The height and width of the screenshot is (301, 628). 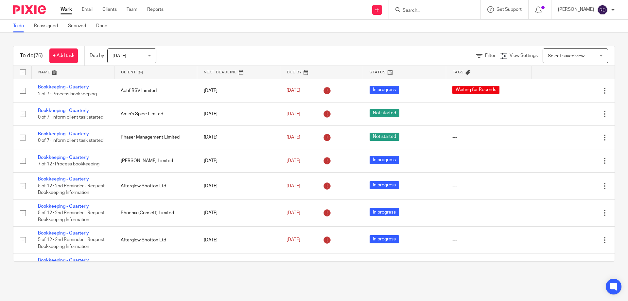 What do you see at coordinates (490, 56) in the screenshot?
I see `span: Filter` at bounding box center [490, 56].